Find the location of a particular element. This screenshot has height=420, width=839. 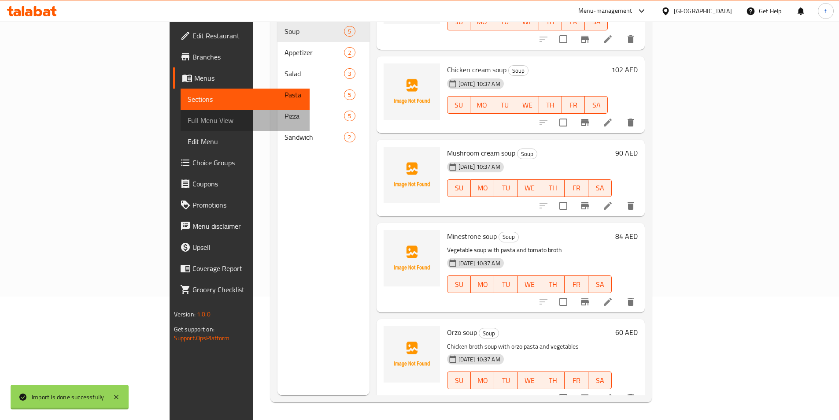

div: Appetizer is located at coordinates (314, 52).